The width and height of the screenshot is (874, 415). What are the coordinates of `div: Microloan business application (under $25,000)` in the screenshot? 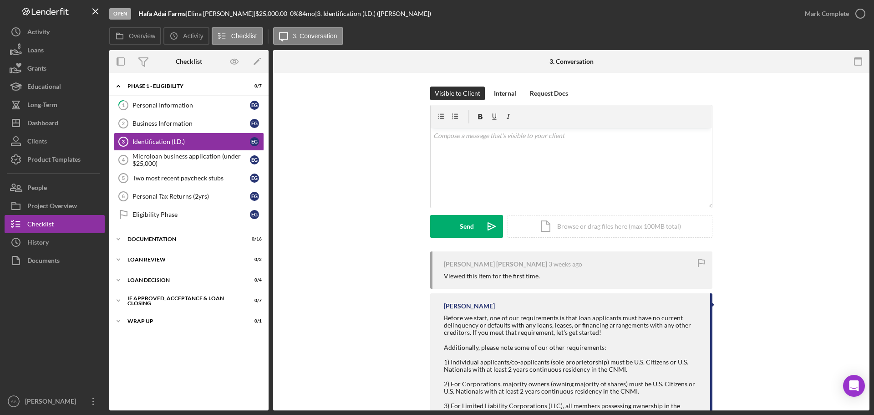 It's located at (191, 160).